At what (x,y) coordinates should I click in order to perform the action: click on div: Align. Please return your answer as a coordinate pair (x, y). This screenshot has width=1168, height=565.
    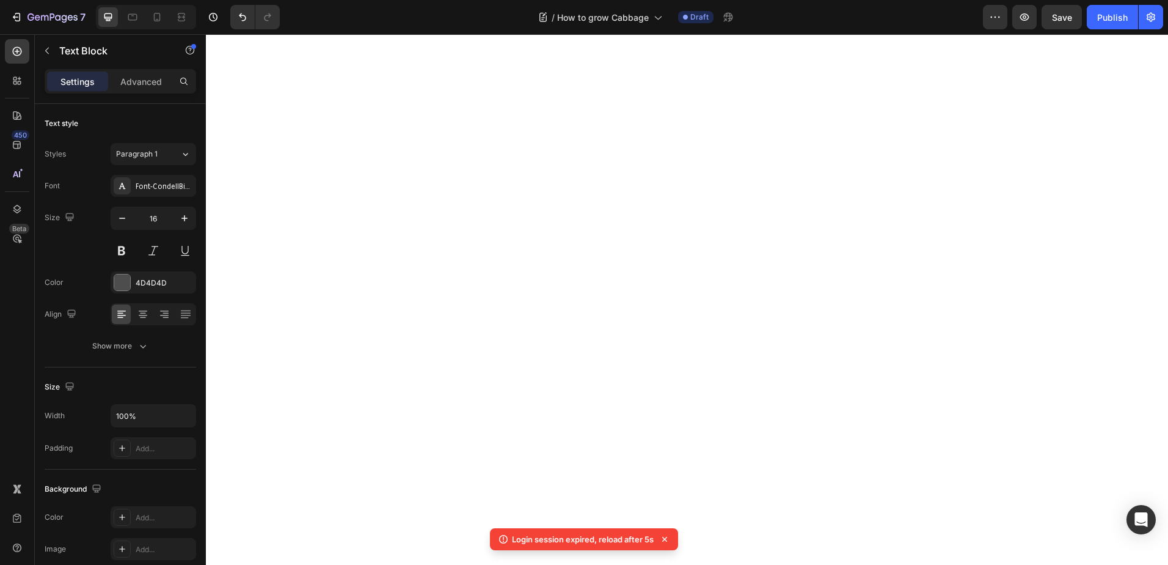
    Looking at the image, I should click on (62, 314).